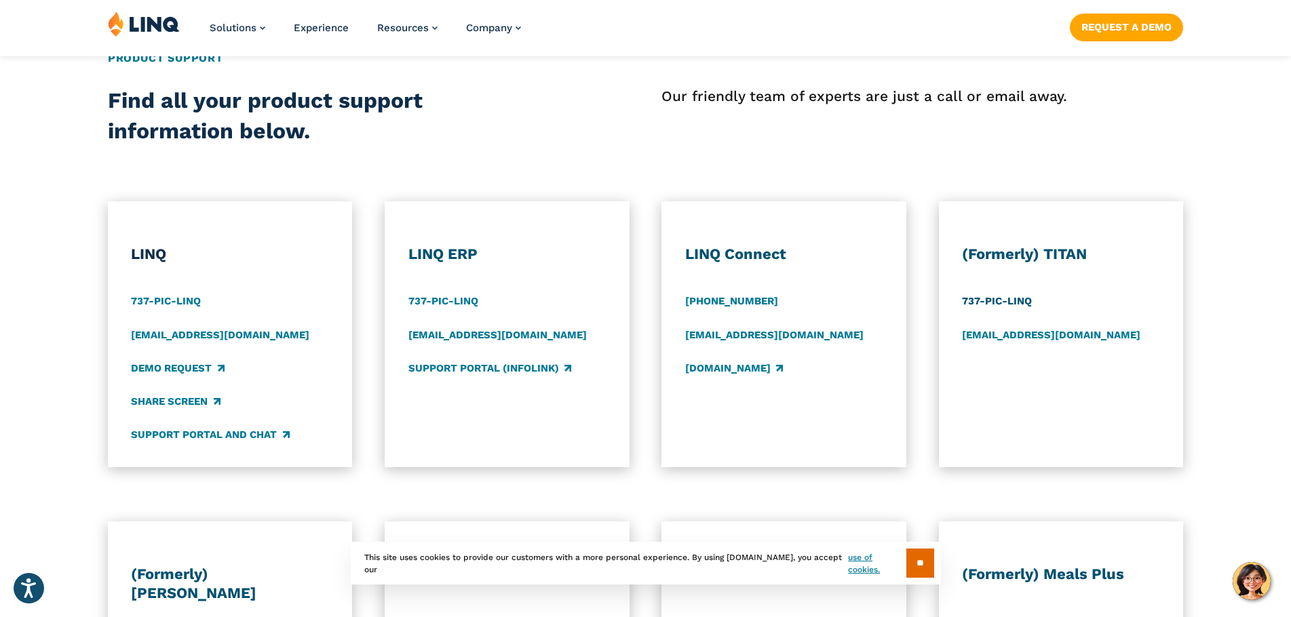 The width and height of the screenshot is (1291, 617). I want to click on span: Solutions, so click(233, 28).